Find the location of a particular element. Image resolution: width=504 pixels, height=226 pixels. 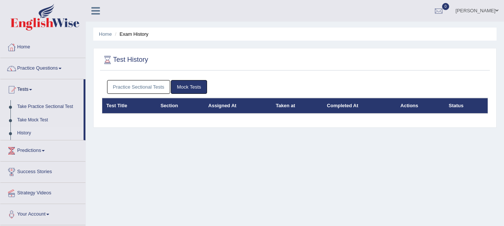

span: 0 is located at coordinates (445, 6).